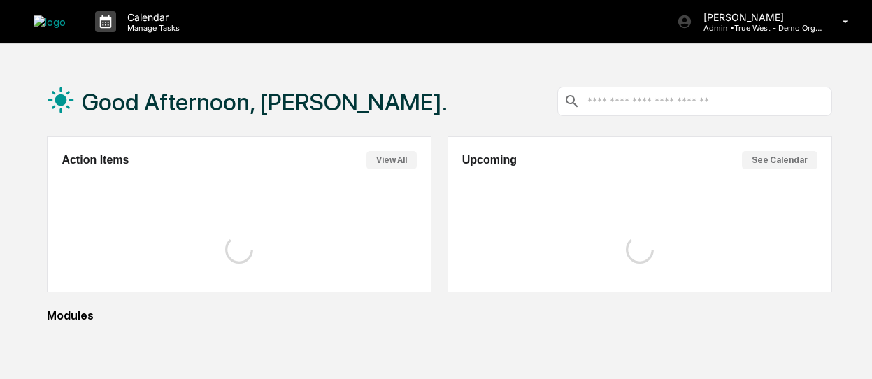 The height and width of the screenshot is (379, 872). Describe the element at coordinates (95, 160) in the screenshot. I see `h2: Action Items` at that location.